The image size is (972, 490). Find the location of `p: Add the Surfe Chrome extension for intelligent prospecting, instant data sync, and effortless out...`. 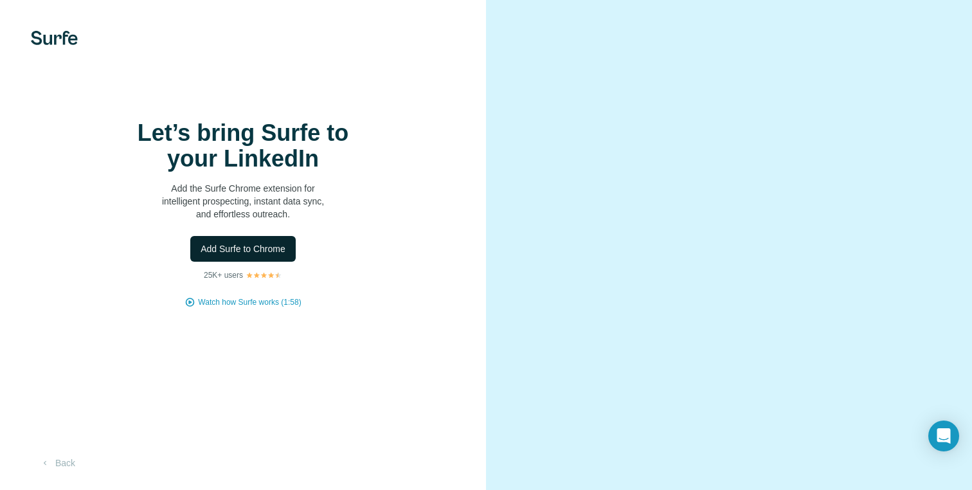

p: Add the Surfe Chrome extension for intelligent prospecting, instant data sync, and effortless out... is located at coordinates (243, 201).